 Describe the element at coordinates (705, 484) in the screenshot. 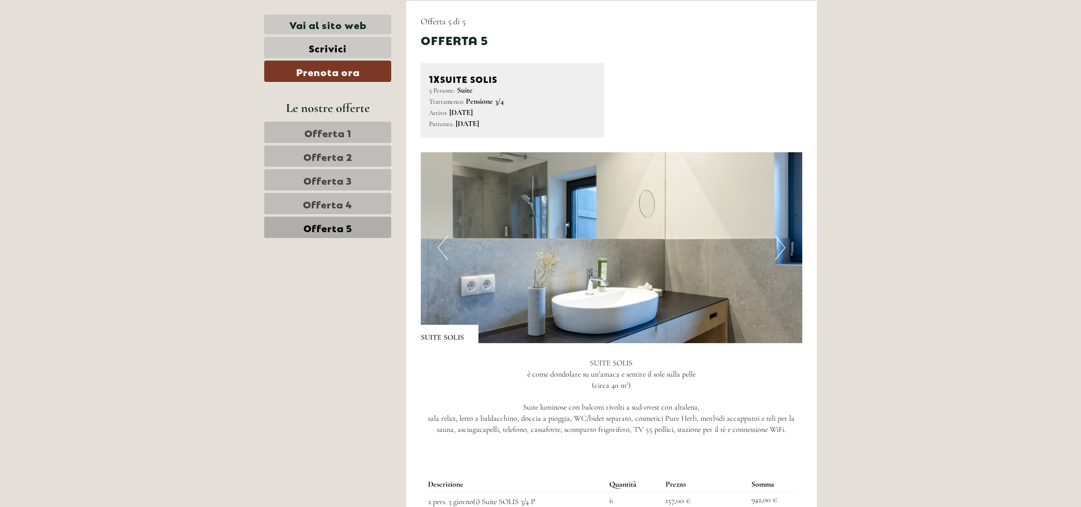

I see `th: Prezzo` at that location.